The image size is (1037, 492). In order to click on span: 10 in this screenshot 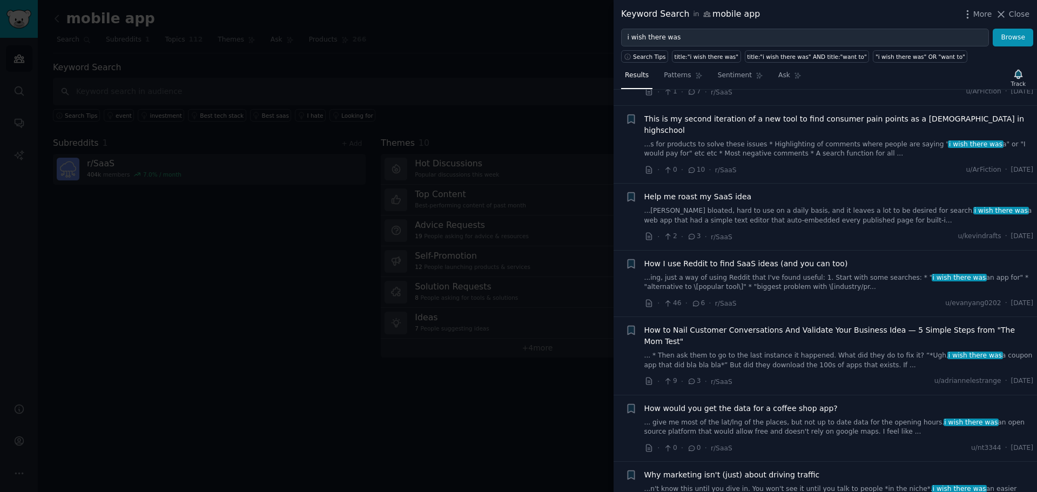, I will do `click(695, 170)`.